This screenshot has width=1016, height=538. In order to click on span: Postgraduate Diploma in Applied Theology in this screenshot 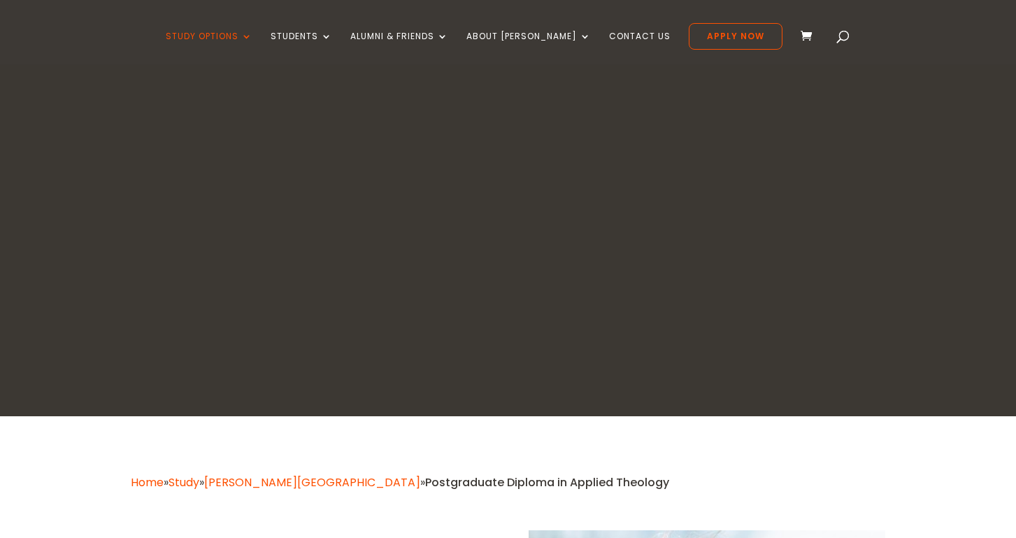, I will do `click(547, 482)`.